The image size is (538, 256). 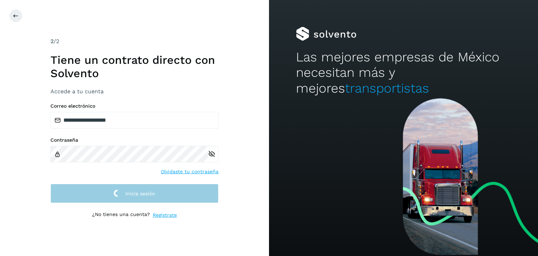 What do you see at coordinates (135, 106) in the screenshot?
I see `label: Correo electrónico` at bounding box center [135, 106].